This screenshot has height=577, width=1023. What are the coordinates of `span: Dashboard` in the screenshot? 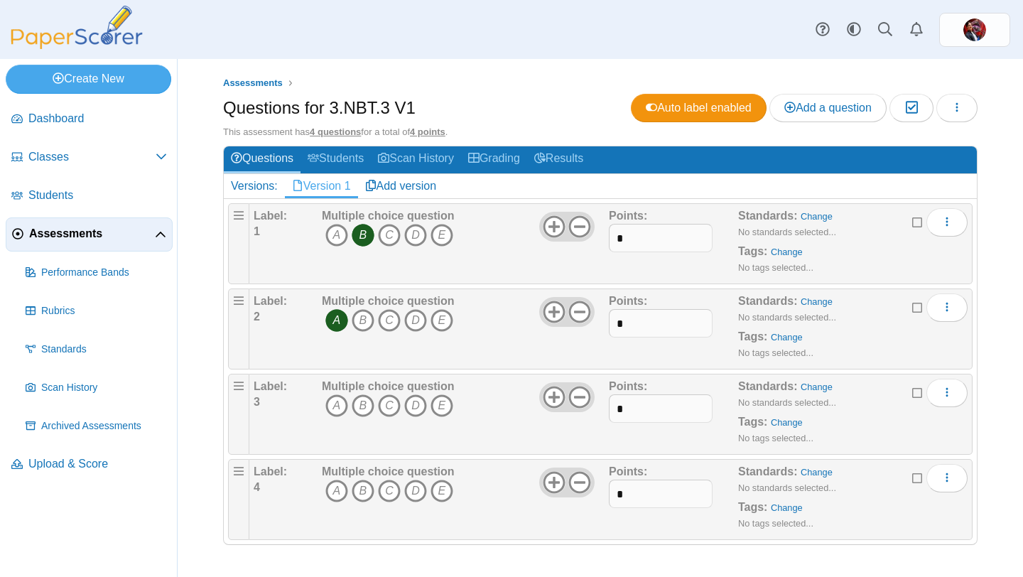 It's located at (97, 119).